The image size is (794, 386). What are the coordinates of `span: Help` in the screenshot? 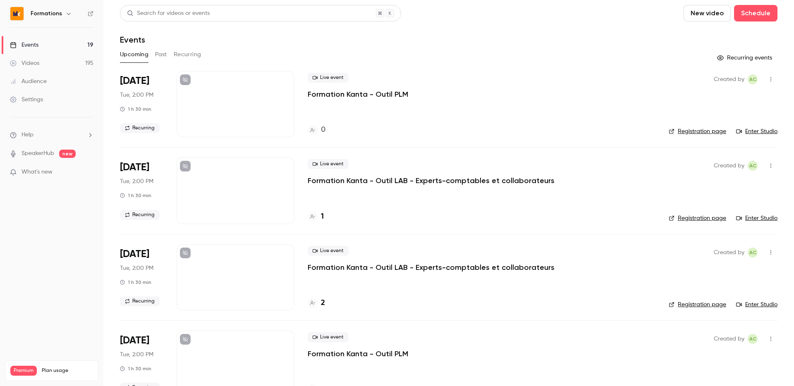 It's located at (27, 135).